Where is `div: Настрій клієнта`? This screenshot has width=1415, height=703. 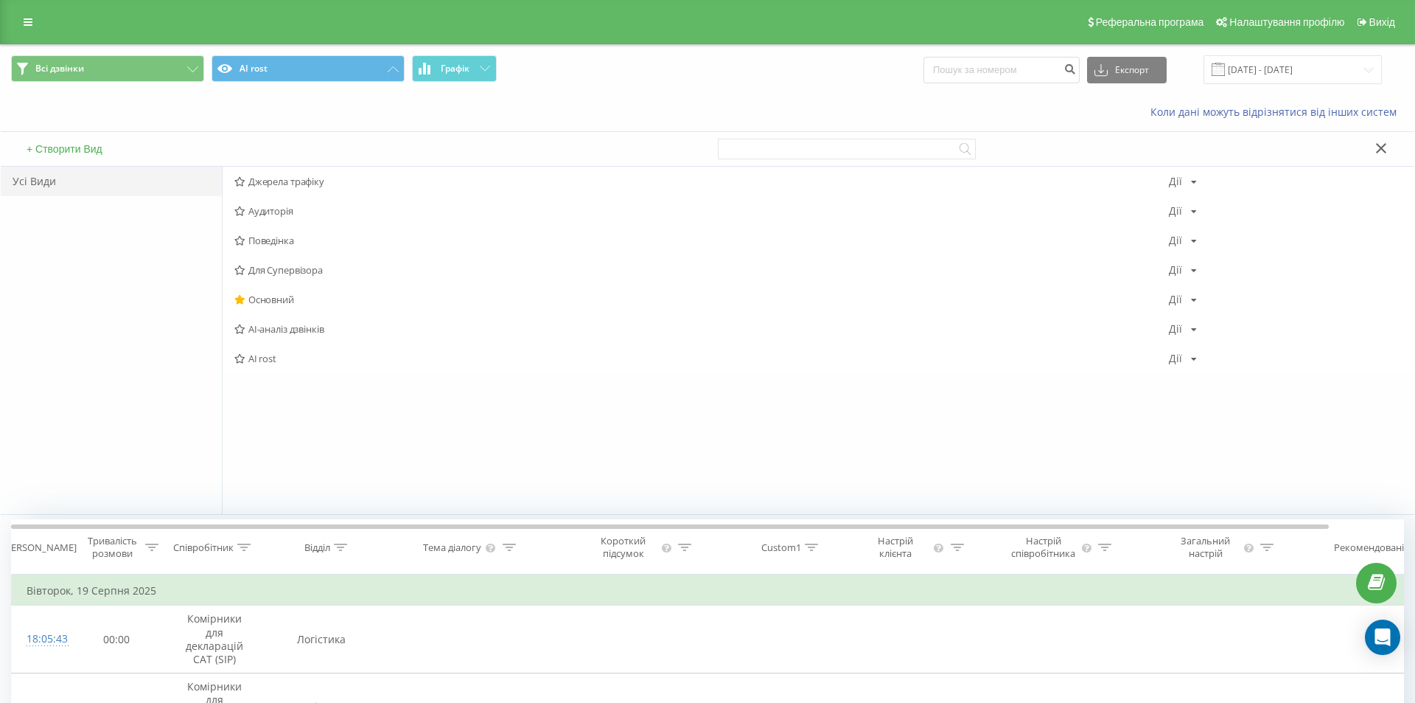 div: Настрій клієнта is located at coordinates (895, 547).